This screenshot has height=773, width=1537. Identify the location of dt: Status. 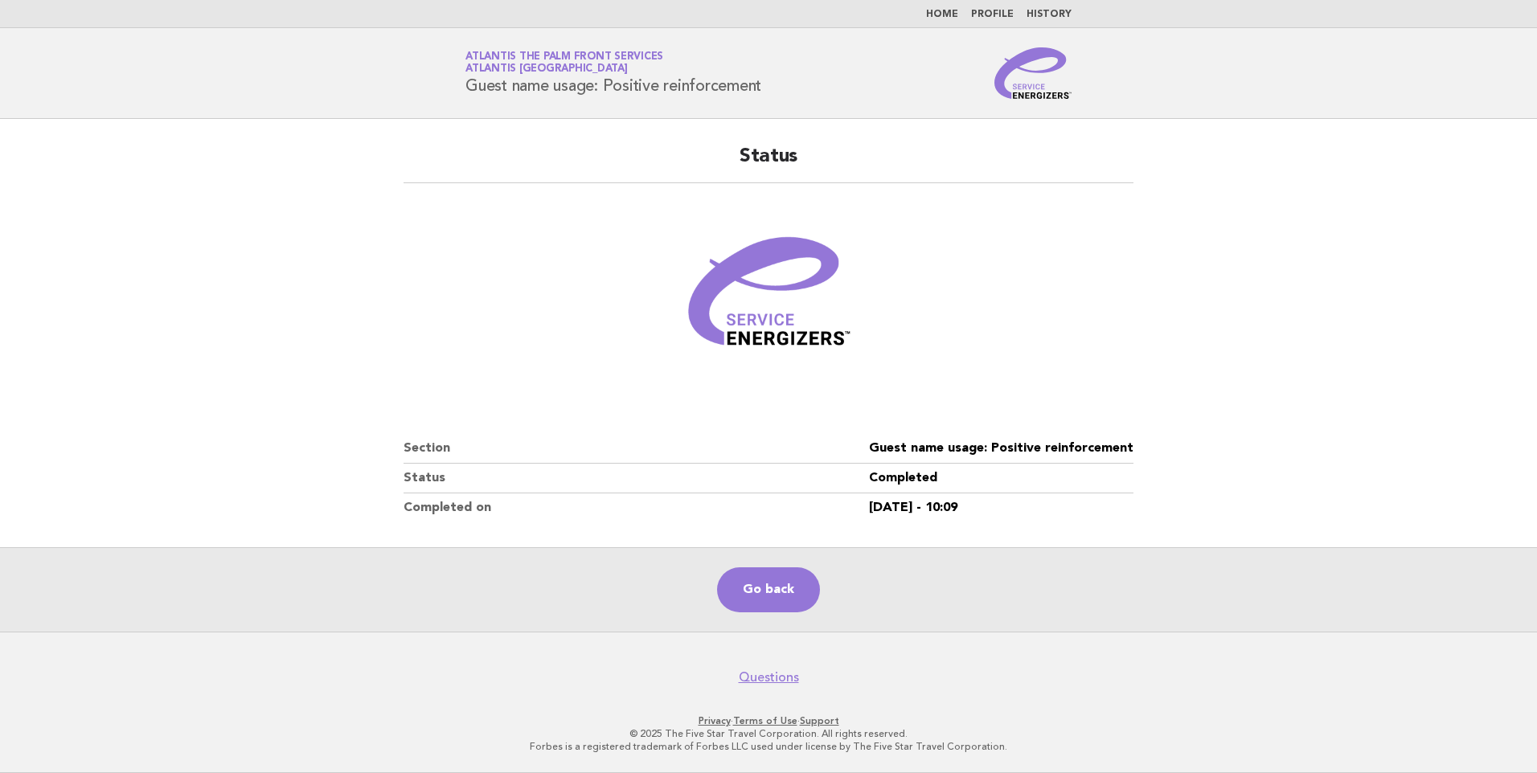
(636, 478).